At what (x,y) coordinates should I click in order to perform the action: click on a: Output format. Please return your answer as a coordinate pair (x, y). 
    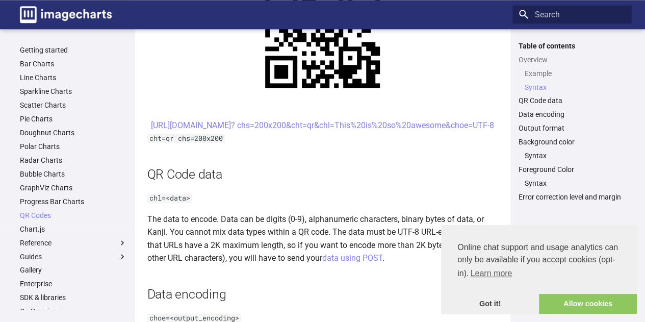
    Looking at the image, I should click on (572, 128).